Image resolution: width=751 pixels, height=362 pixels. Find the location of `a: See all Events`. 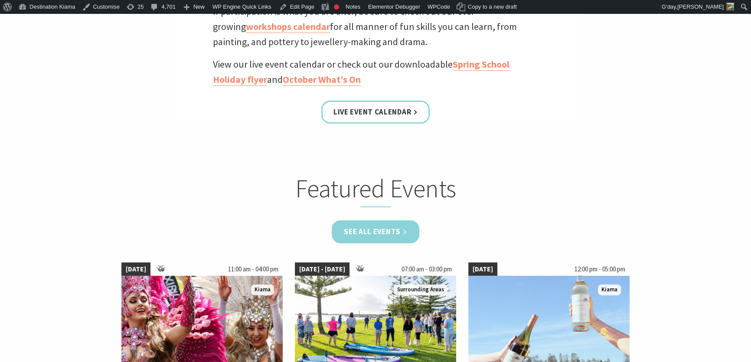

a: See all Events is located at coordinates (376, 232).